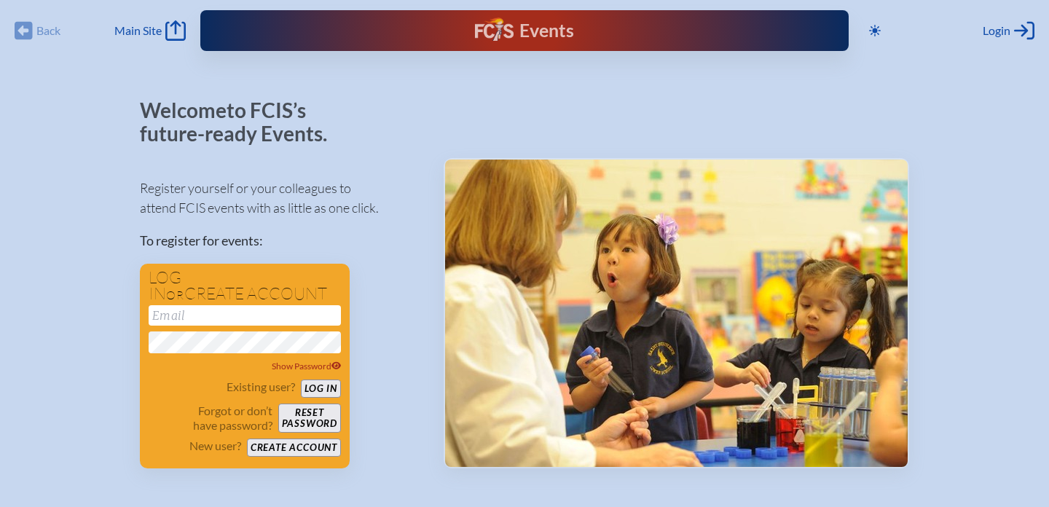  Describe the element at coordinates (138, 31) in the screenshot. I see `span: Main Site` at that location.